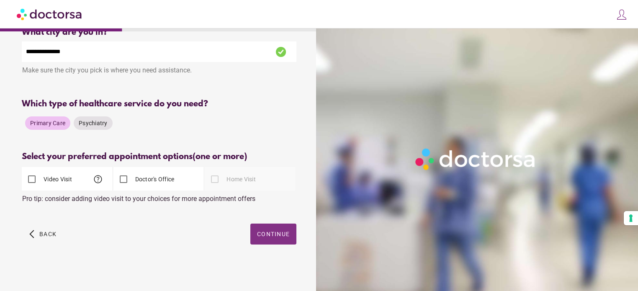 This screenshot has height=291, width=638. What do you see at coordinates (273, 234) in the screenshot?
I see `button: Continue` at bounding box center [273, 234].